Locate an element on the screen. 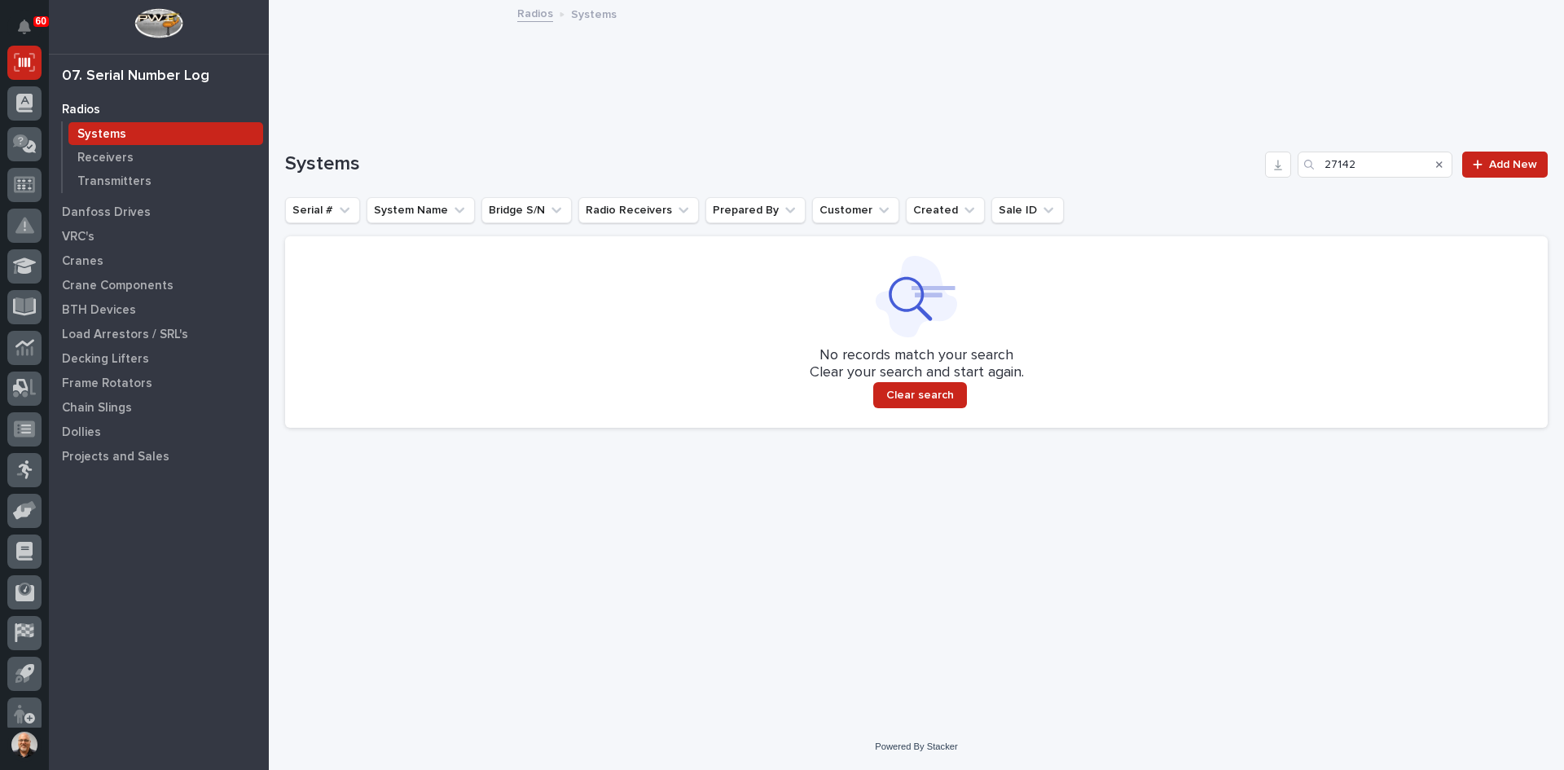 This screenshot has height=770, width=1564. button: Clear search is located at coordinates (920, 395).